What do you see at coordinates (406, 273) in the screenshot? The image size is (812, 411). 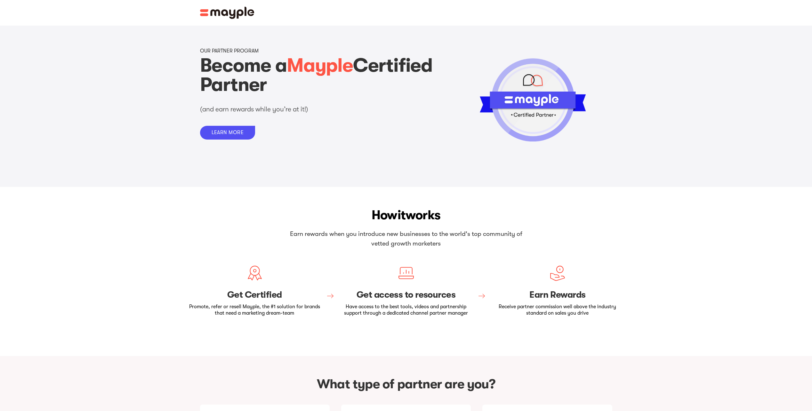 I see `img: Find a match` at bounding box center [406, 273].